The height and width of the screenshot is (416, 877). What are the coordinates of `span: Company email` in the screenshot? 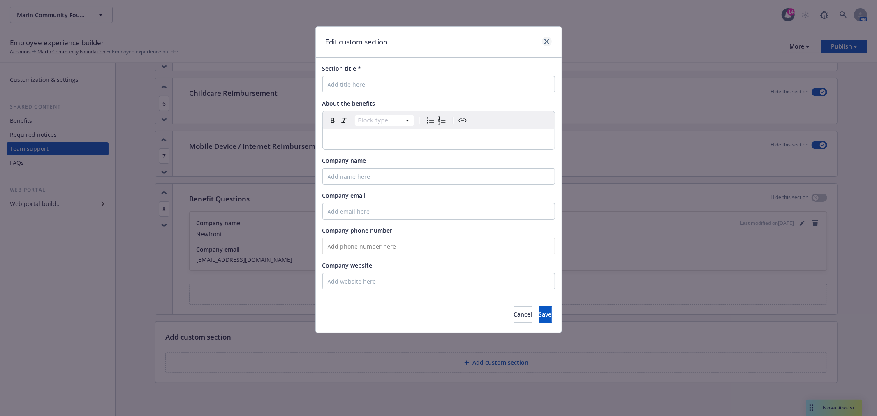 It's located at (344, 195).